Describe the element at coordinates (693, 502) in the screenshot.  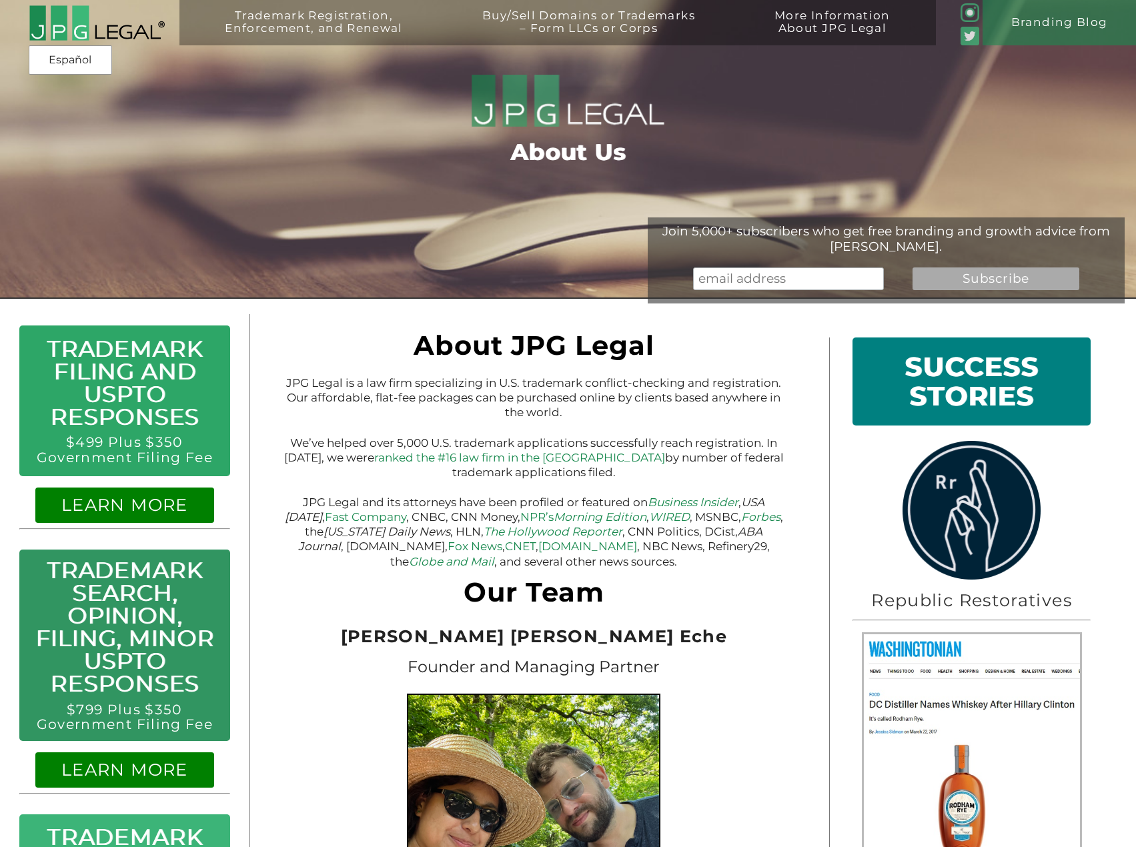
I see `a: Business Insider` at that location.